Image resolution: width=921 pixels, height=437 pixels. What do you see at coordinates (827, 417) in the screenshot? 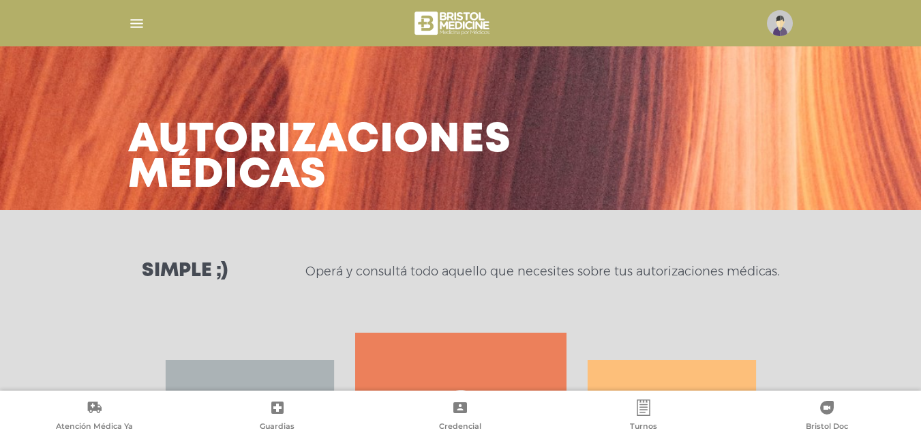
I see `a: Bristol Doc` at bounding box center [827, 417].